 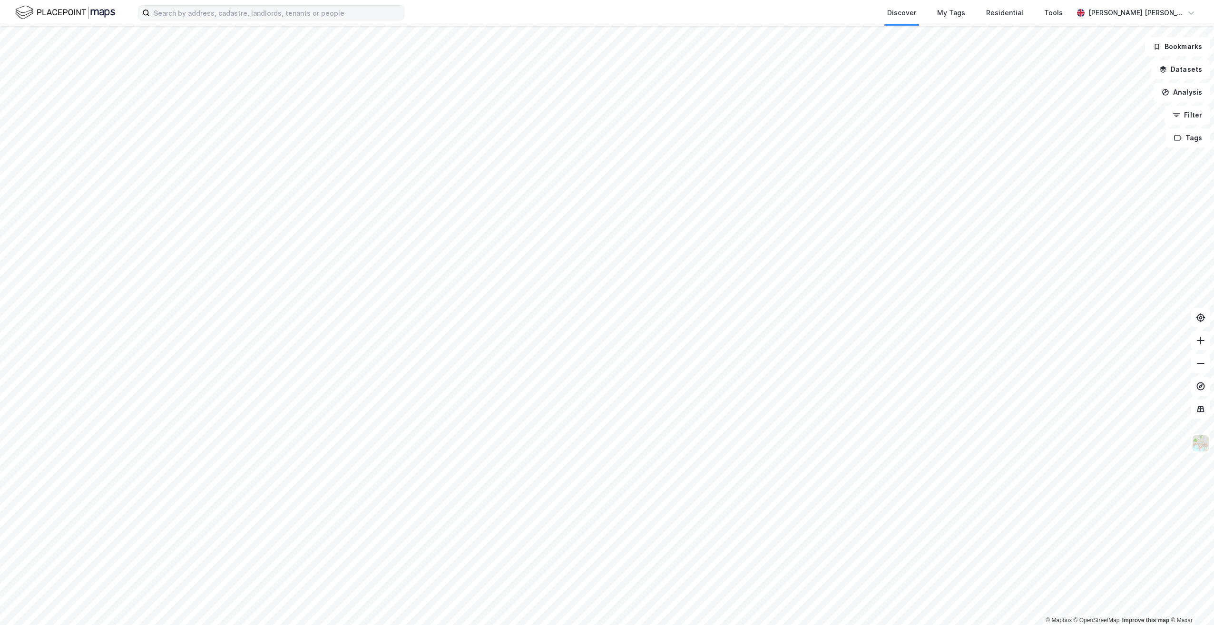 I want to click on button: Filter, so click(x=1187, y=115).